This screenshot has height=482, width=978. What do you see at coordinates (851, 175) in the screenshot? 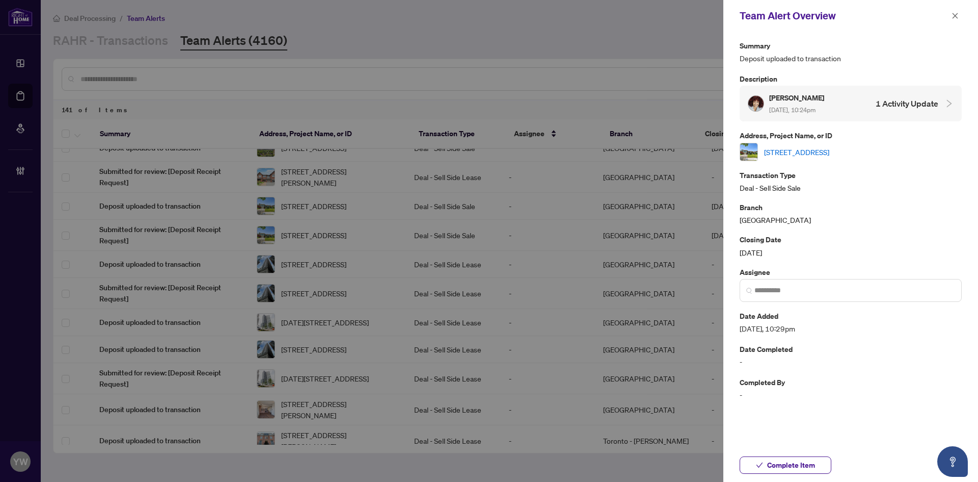
I see `p: Transaction Type` at bounding box center [851, 175].